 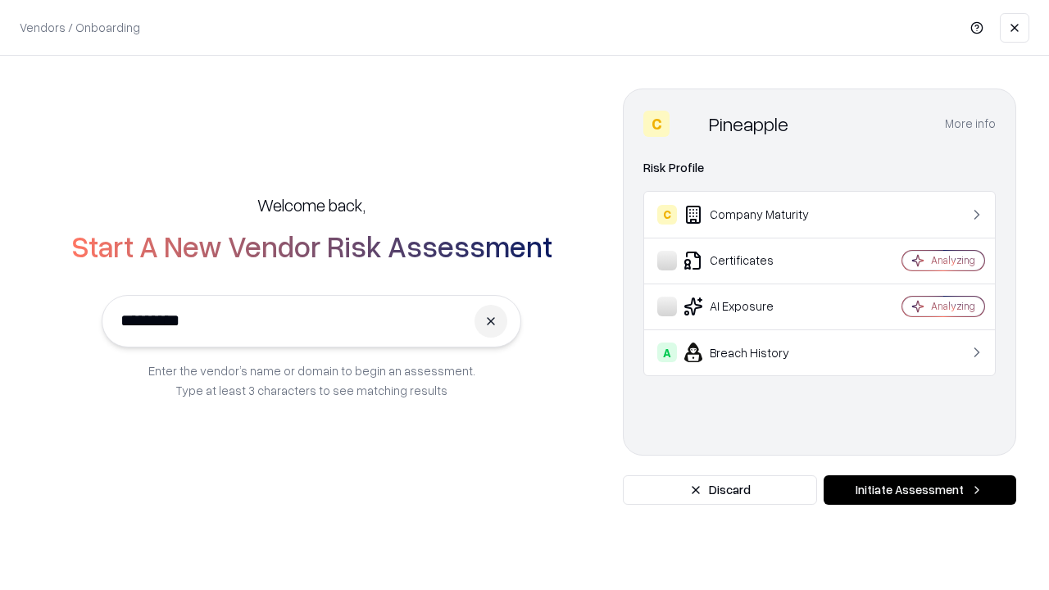 I want to click on h5: Welcome back,, so click(x=311, y=205).